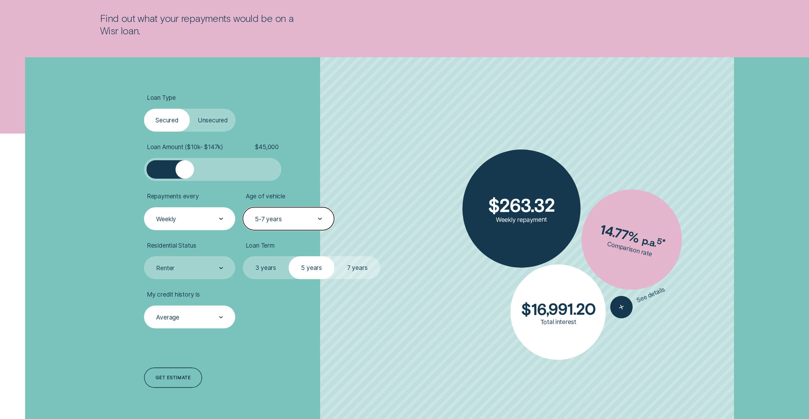 This screenshot has width=809, height=419. What do you see at coordinates (167, 120) in the screenshot?
I see `label: Secured` at bounding box center [167, 120].